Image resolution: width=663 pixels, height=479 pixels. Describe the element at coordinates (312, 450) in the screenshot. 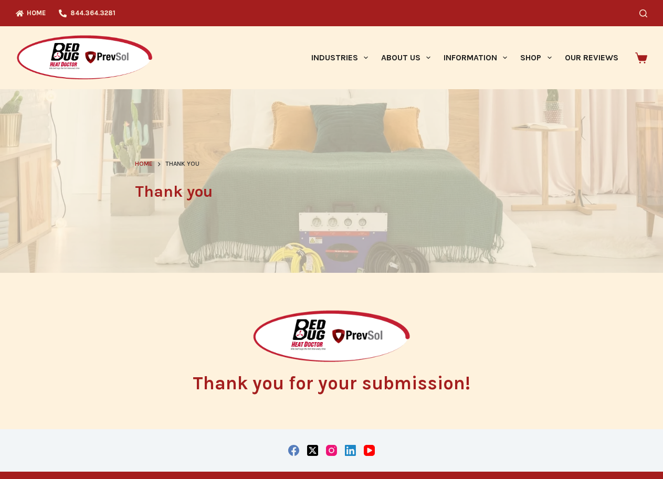

I see `a: X (Twitter)` at that location.